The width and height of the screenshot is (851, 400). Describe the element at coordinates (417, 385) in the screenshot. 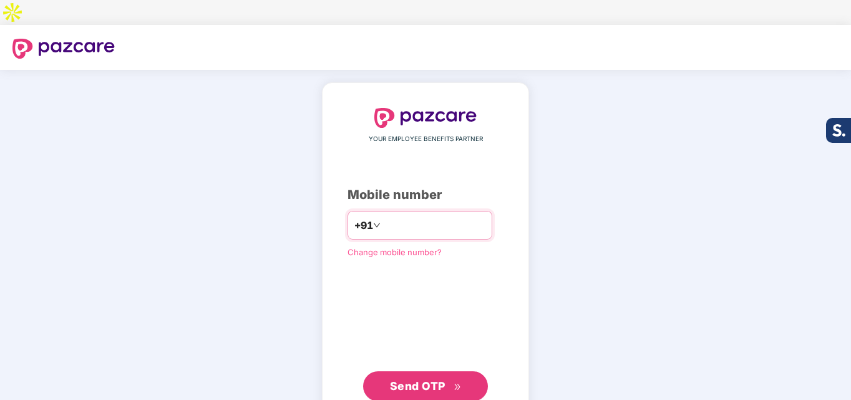

I see `span: Send OTP` at that location.